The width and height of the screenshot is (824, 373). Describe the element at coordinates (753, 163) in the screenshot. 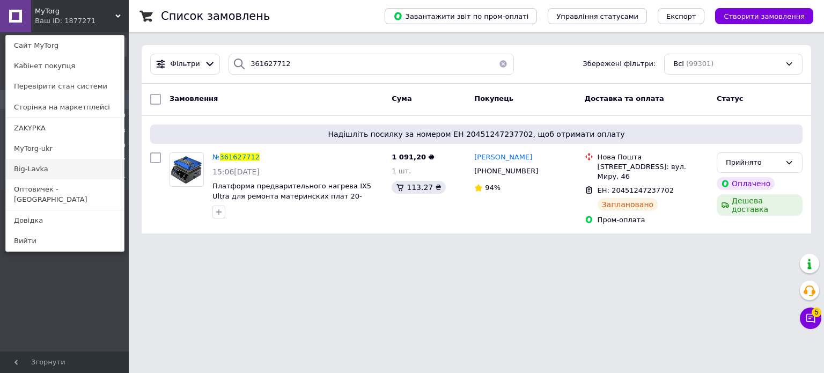

I see `div: Прийнято` at that location.